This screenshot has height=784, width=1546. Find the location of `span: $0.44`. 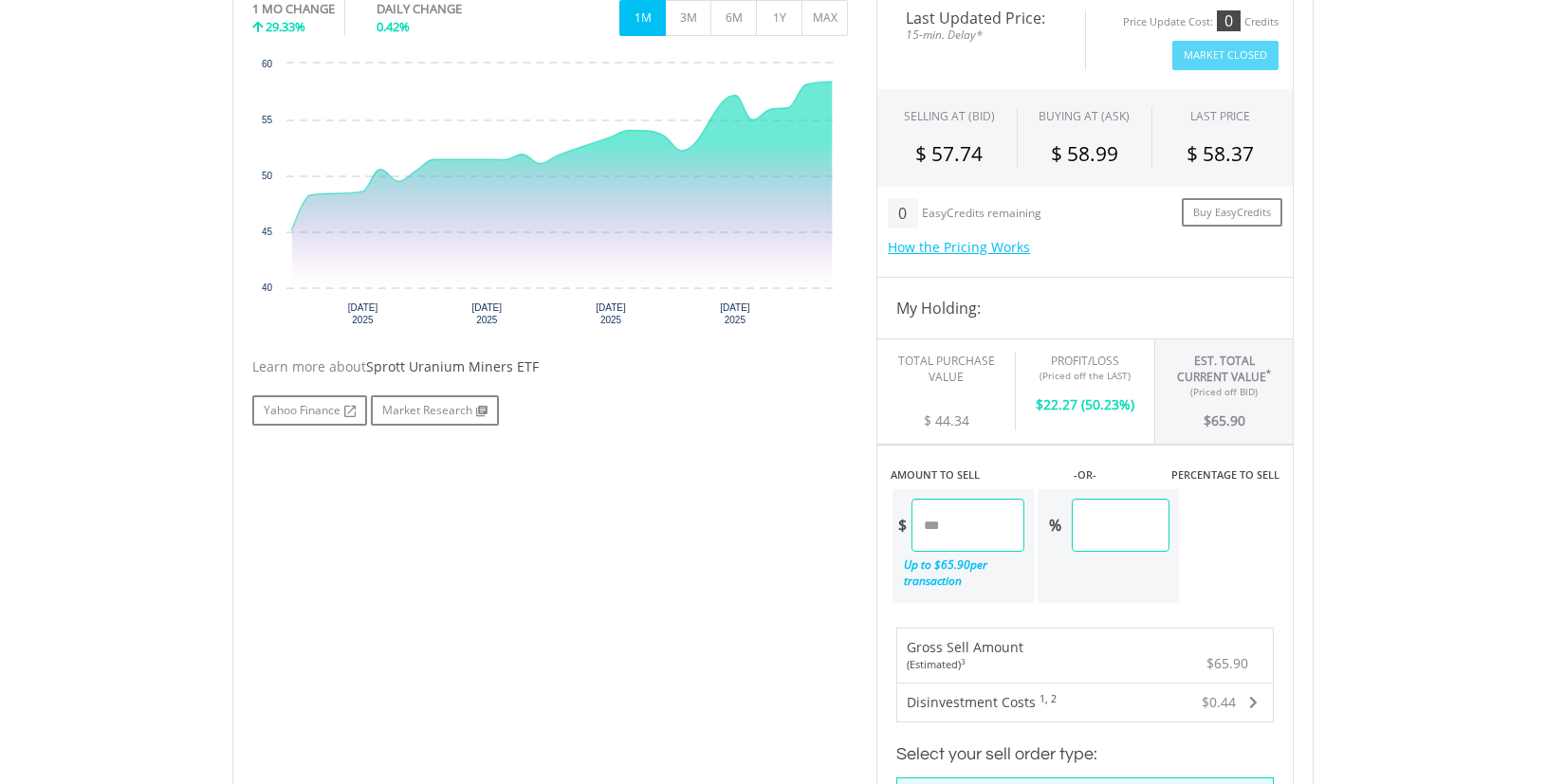

span: $0.44 is located at coordinates (1218, 701).